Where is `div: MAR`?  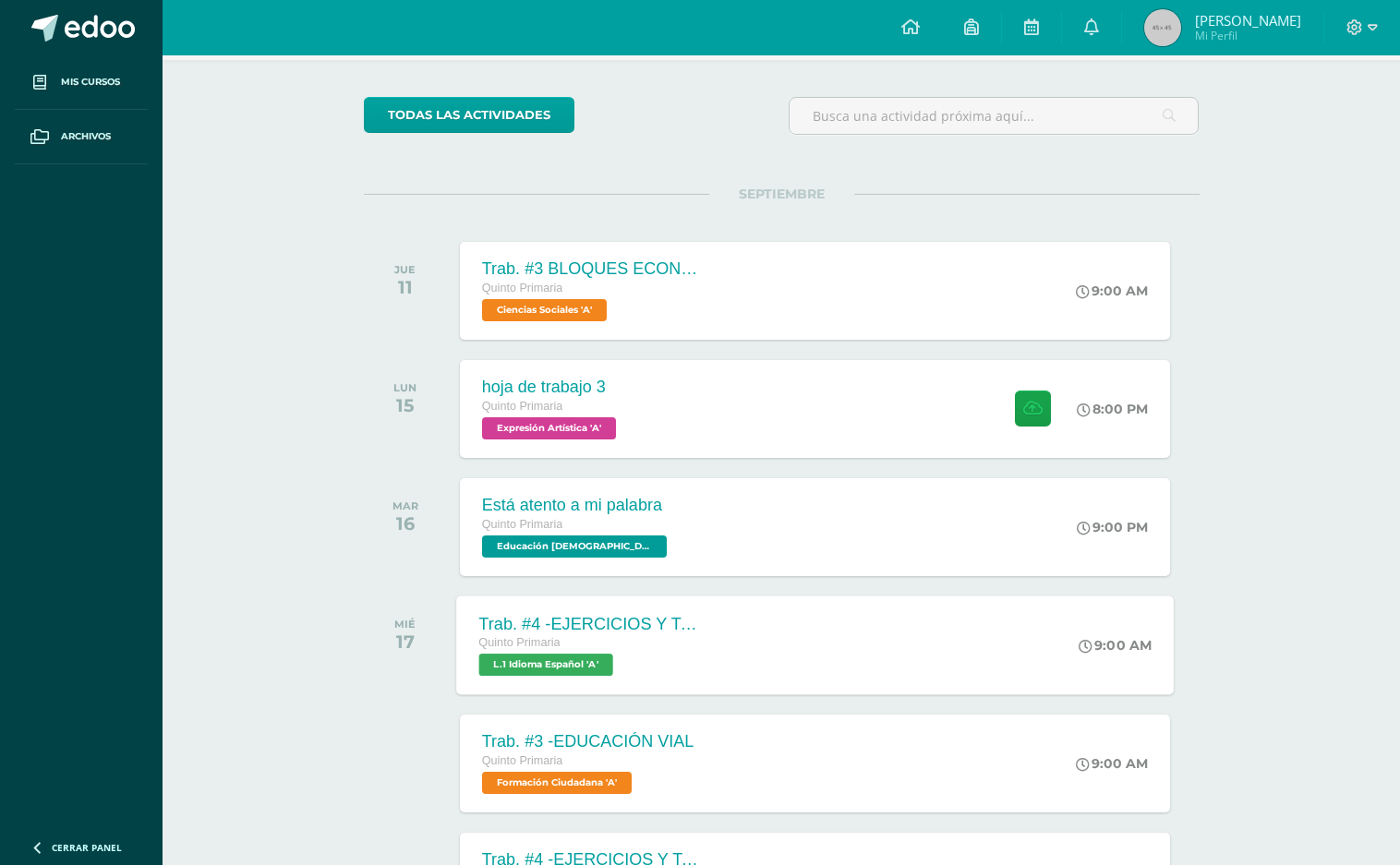 div: MAR is located at coordinates (406, 506).